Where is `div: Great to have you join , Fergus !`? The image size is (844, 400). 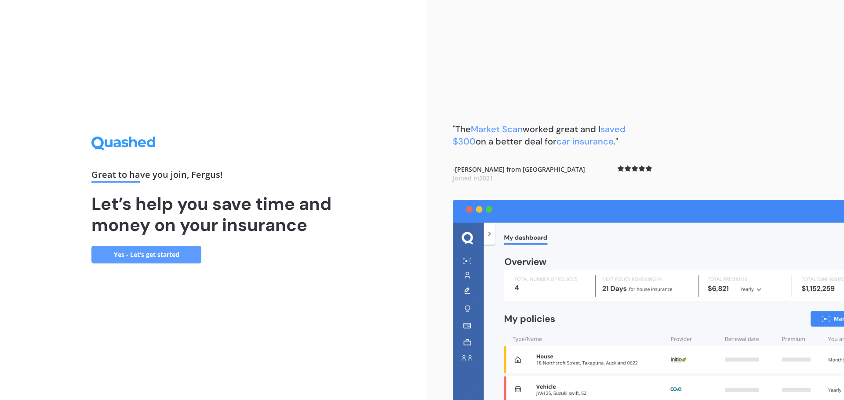
div: Great to have you join , Fergus ! is located at coordinates (213, 177).